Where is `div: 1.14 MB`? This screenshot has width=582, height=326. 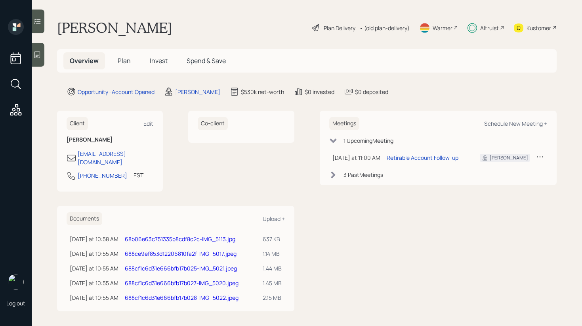
div: 1.14 MB is located at coordinates (272, 253).